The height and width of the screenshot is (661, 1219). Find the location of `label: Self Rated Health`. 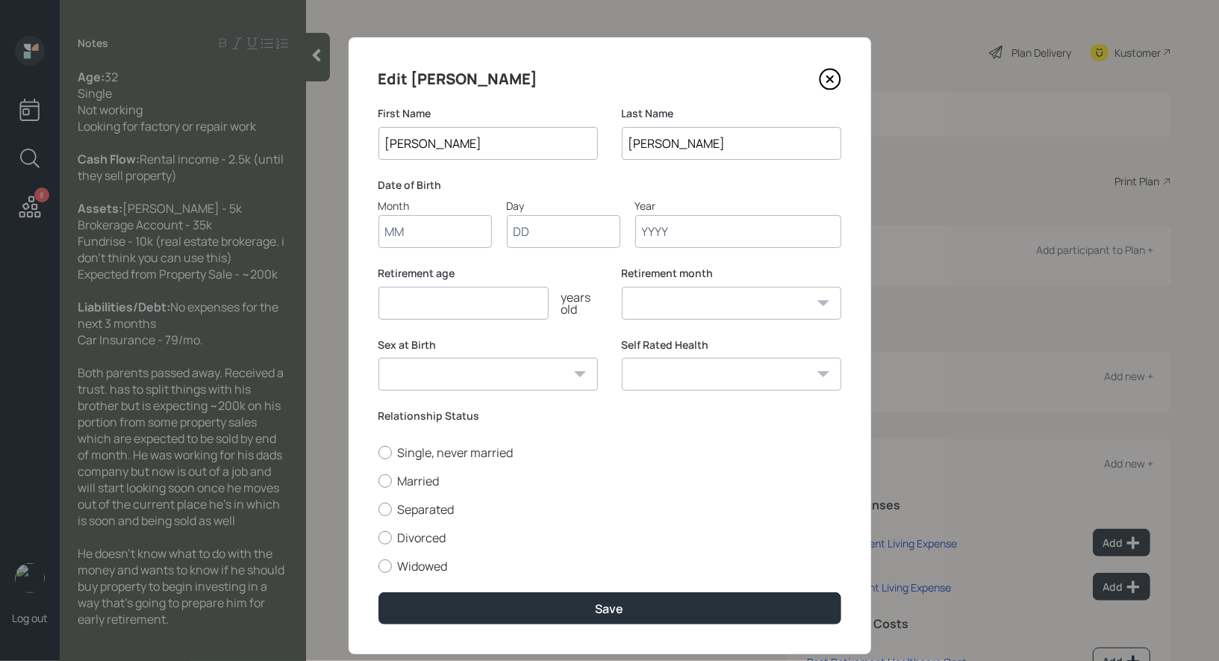

label: Self Rated Health is located at coordinates (731, 345).